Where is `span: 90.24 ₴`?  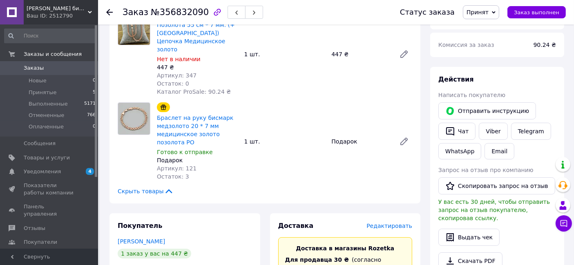
span: 90.24 ₴ is located at coordinates (544, 45).